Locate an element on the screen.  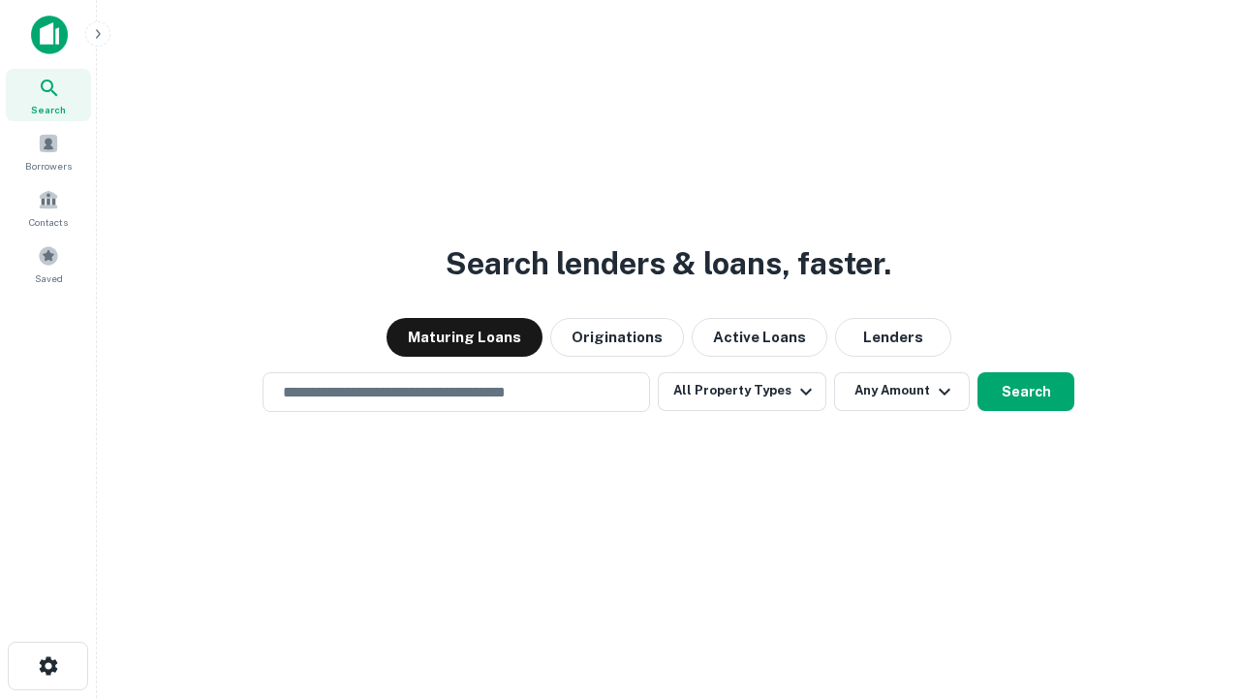
a: Search is located at coordinates (48, 95).